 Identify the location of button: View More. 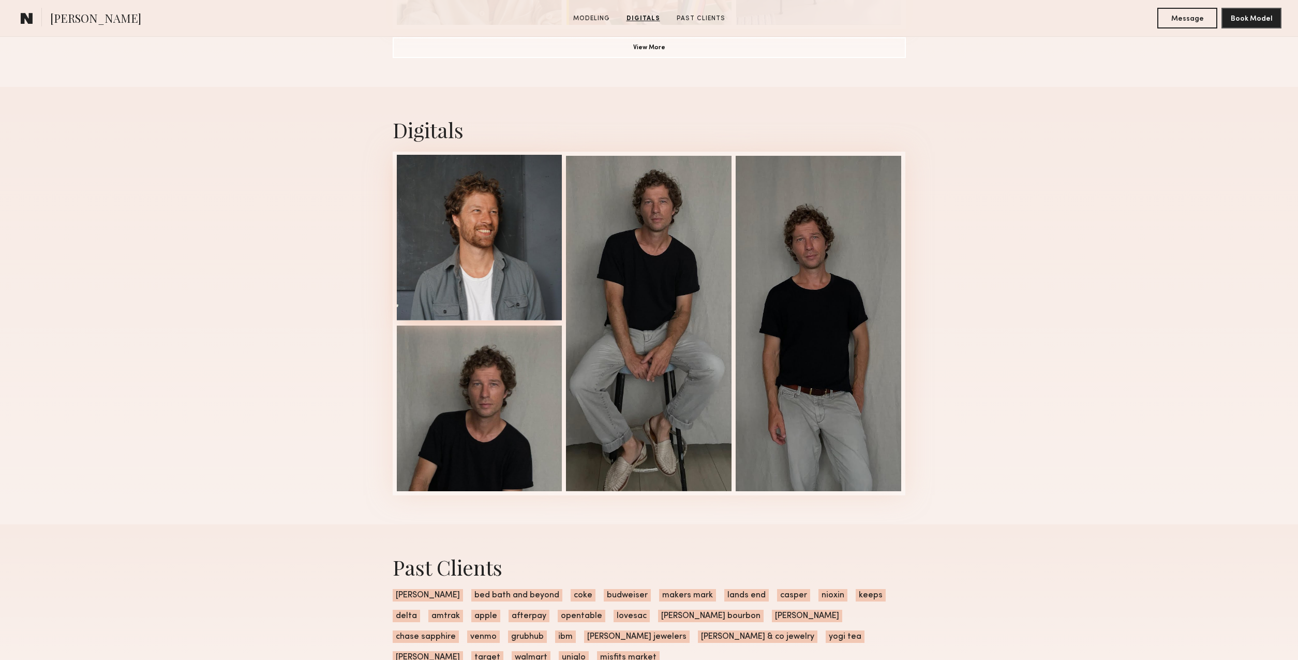
(649, 48).